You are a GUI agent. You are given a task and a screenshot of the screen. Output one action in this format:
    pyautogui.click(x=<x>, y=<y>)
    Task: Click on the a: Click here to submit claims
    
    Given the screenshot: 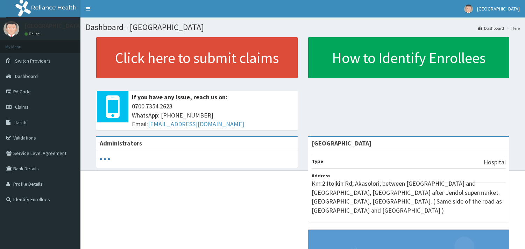 What is the action you would take?
    pyautogui.click(x=197, y=58)
    